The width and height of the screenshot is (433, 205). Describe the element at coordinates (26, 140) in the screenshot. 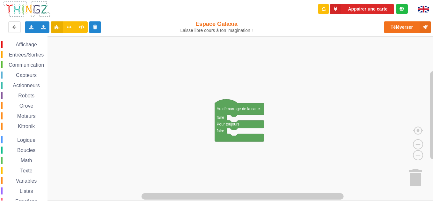

I see `span: Logique` at that location.